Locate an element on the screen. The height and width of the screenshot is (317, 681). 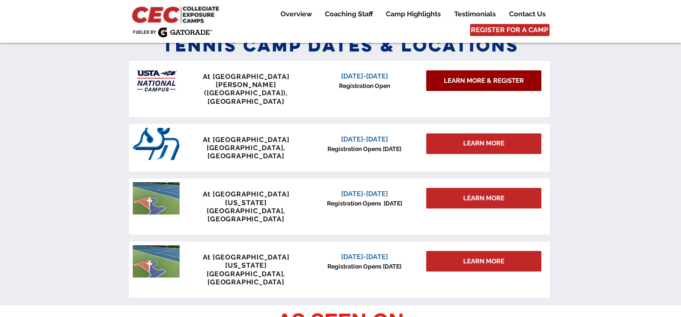
img: USTA Campus image_edited.jpg is located at coordinates (156, 81).